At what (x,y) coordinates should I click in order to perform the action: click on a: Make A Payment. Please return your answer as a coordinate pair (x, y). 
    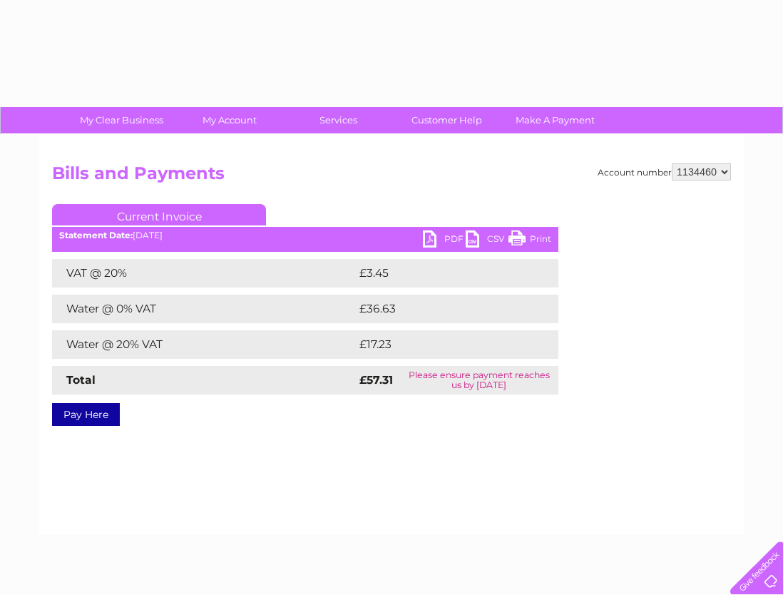
    Looking at the image, I should click on (555, 120).